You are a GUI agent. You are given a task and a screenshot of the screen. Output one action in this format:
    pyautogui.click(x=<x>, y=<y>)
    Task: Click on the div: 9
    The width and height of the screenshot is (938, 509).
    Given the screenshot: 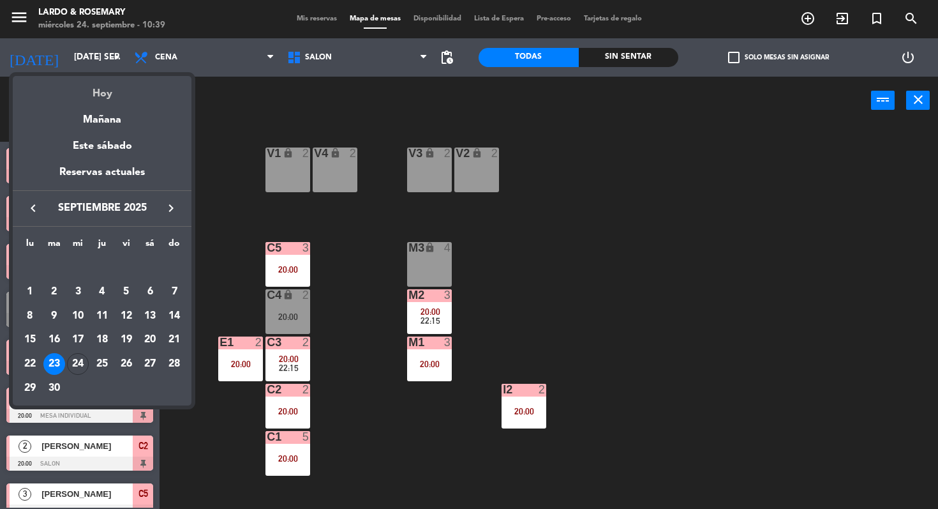 What is the action you would take?
    pyautogui.click(x=54, y=316)
    